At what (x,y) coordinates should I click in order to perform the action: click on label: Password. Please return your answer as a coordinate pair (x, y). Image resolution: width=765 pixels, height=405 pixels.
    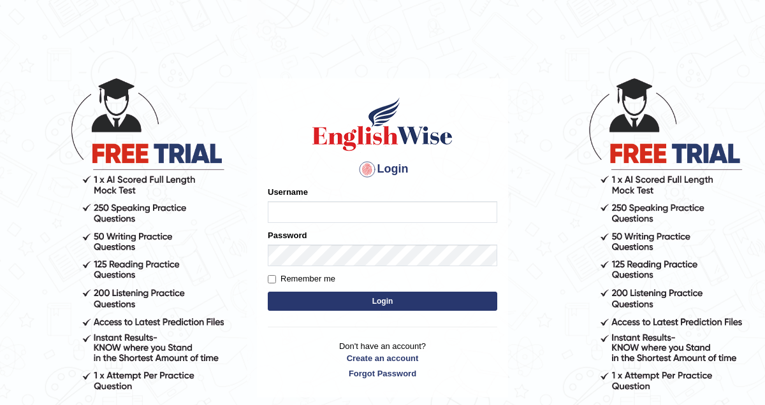
    Looking at the image, I should click on (287, 235).